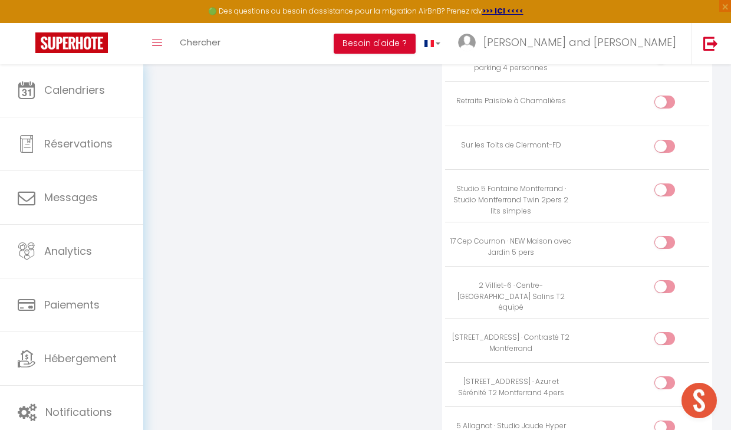 This screenshot has height=430, width=731. I want to click on span: Hébergement, so click(80, 358).